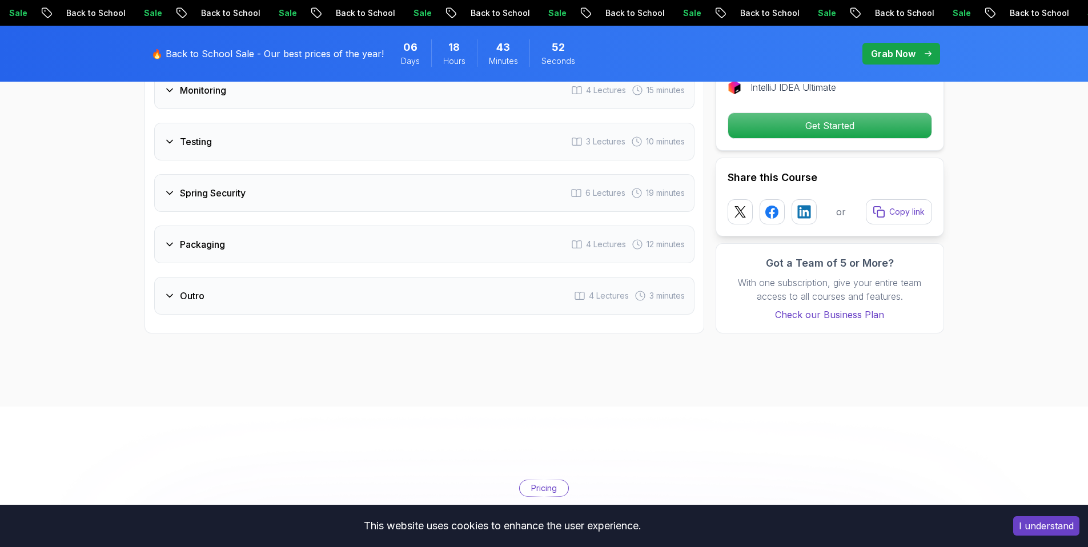 The width and height of the screenshot is (1088, 547). Describe the element at coordinates (899, 212) in the screenshot. I see `button: Copy link` at that location.